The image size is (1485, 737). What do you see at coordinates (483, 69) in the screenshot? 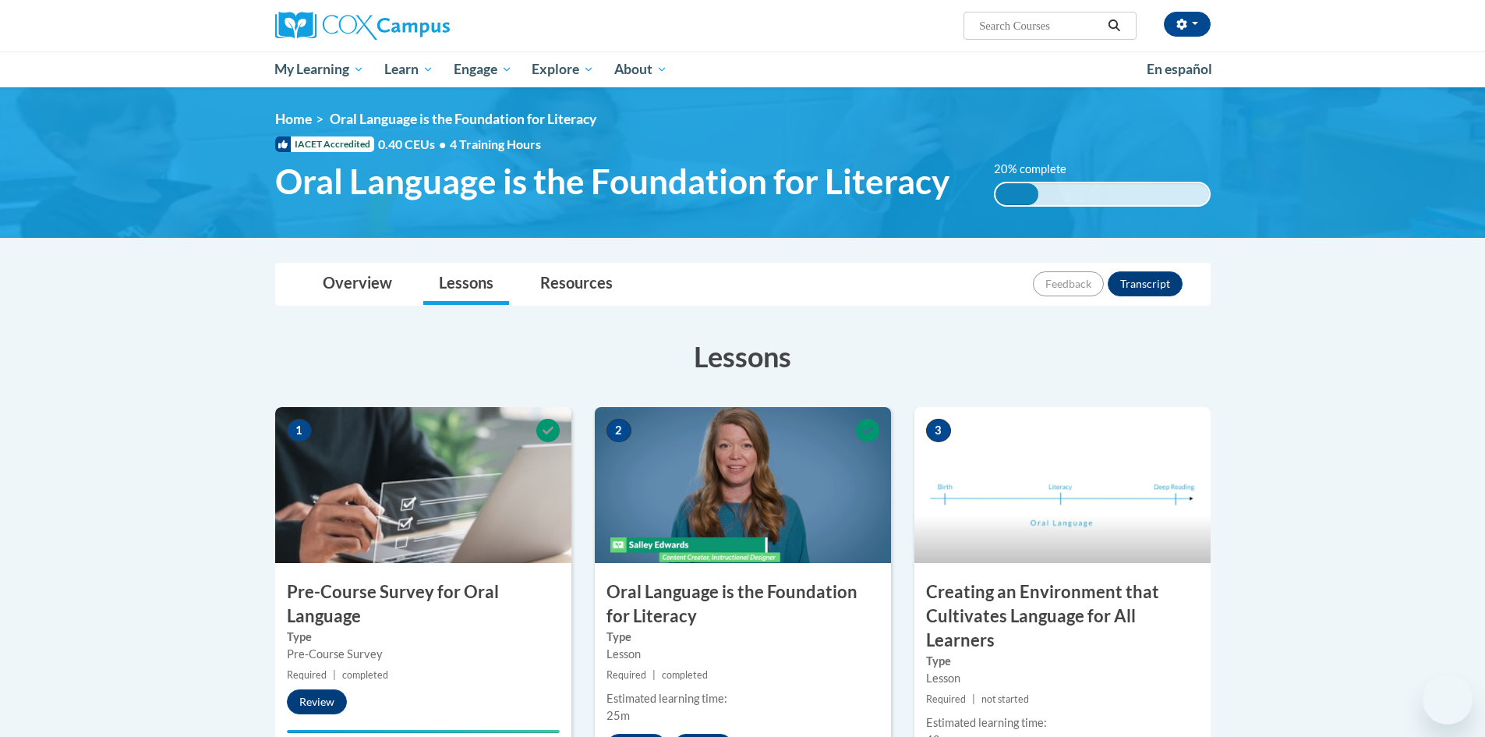
I see `span: Engage` at bounding box center [483, 69].